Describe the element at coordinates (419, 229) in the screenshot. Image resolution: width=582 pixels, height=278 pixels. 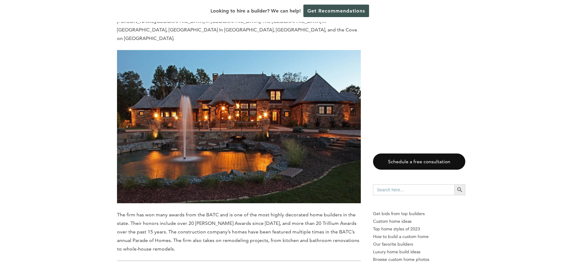
I see `p: Top home styles of 2023` at that location.